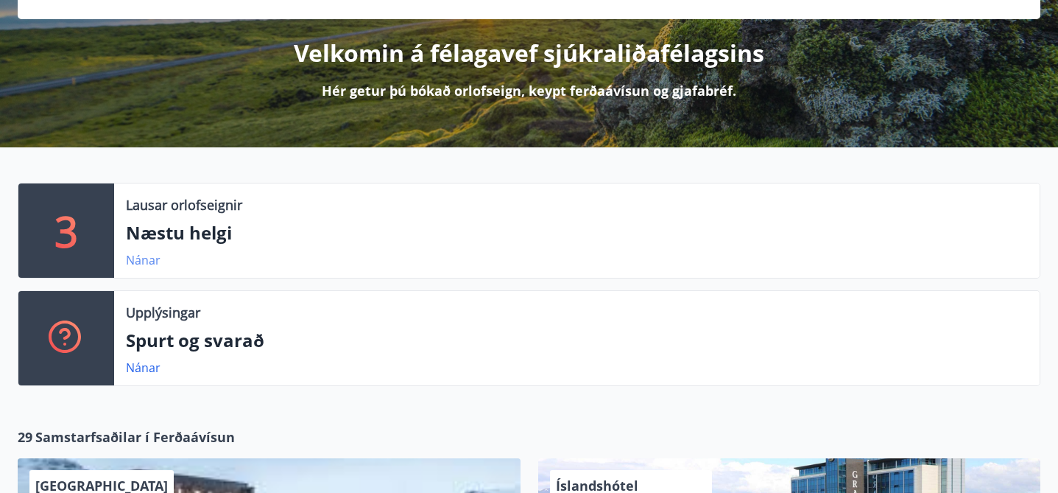  Describe the element at coordinates (577, 233) in the screenshot. I see `p: Næstu helgi` at that location.